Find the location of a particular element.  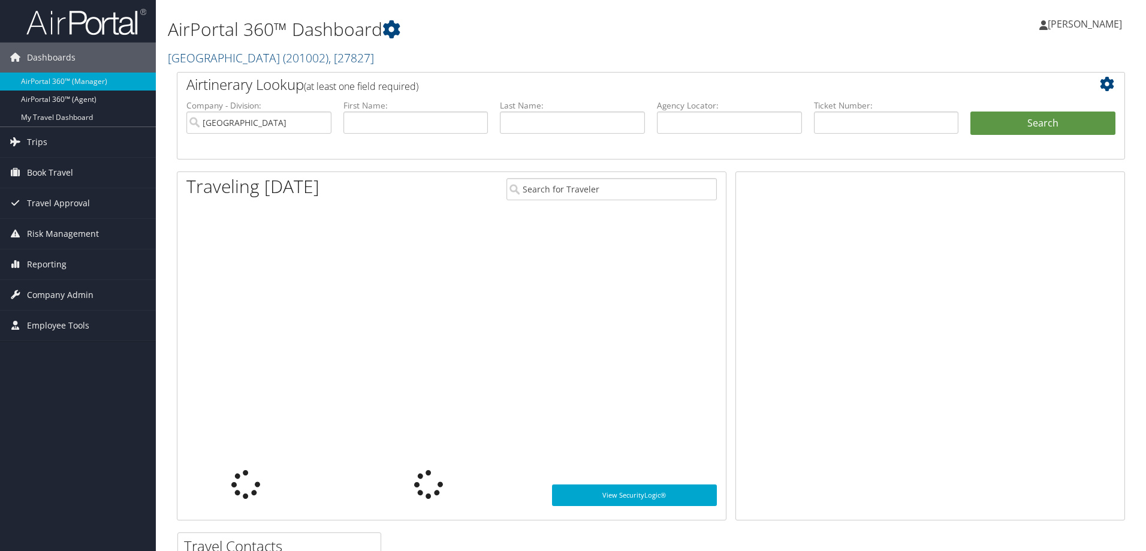

img: airportal-logo.png is located at coordinates (86, 22).